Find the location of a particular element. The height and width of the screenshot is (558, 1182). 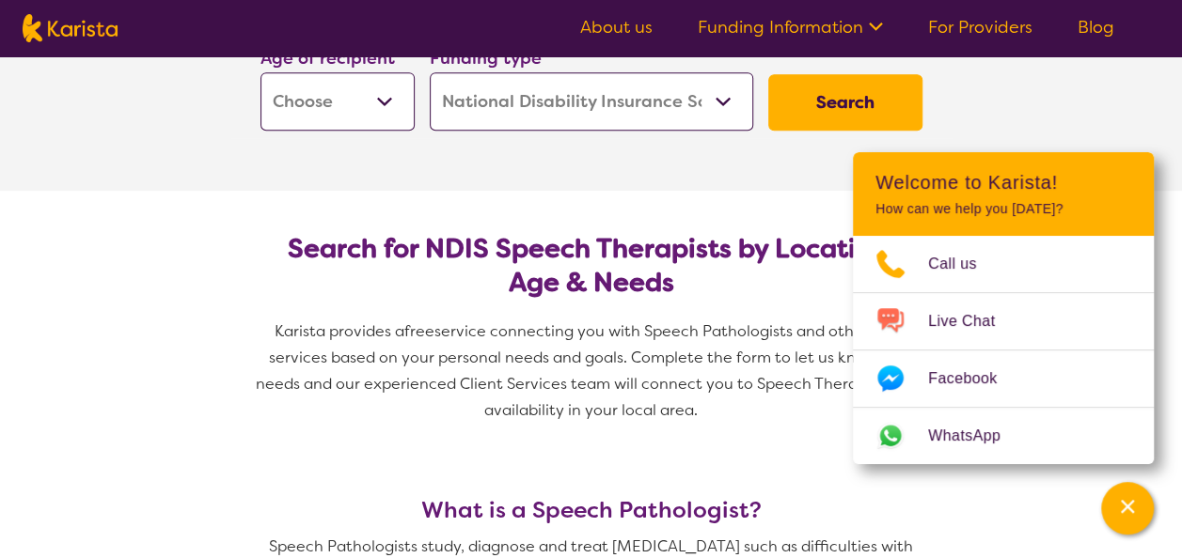

ul: Choose channel is located at coordinates (1003, 350).